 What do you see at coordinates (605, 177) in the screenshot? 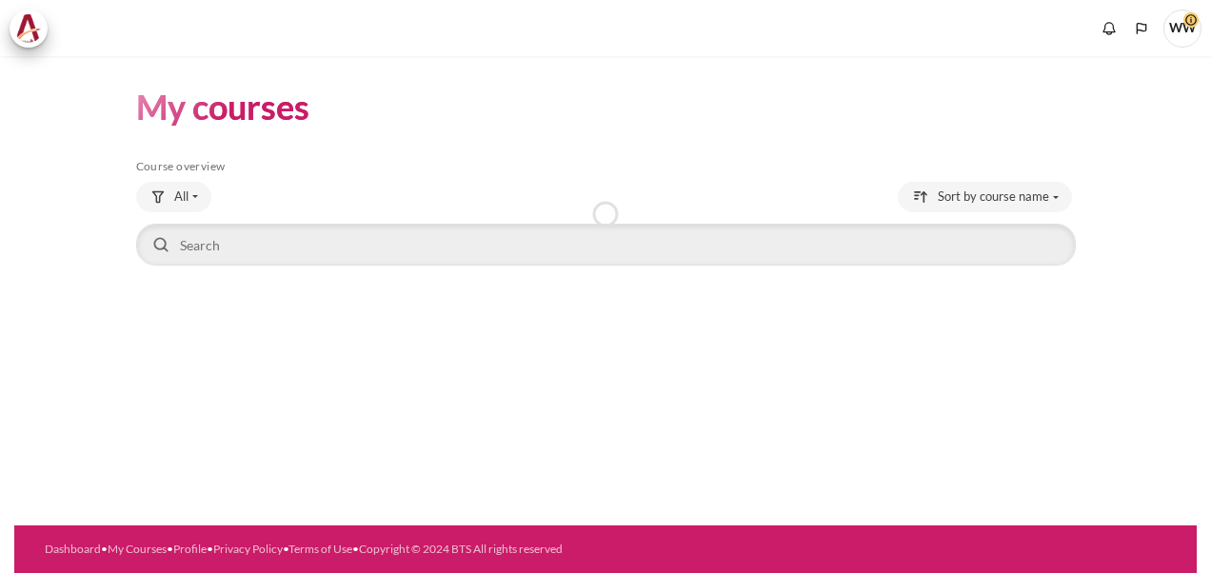
I see `section: Content` at bounding box center [605, 177].